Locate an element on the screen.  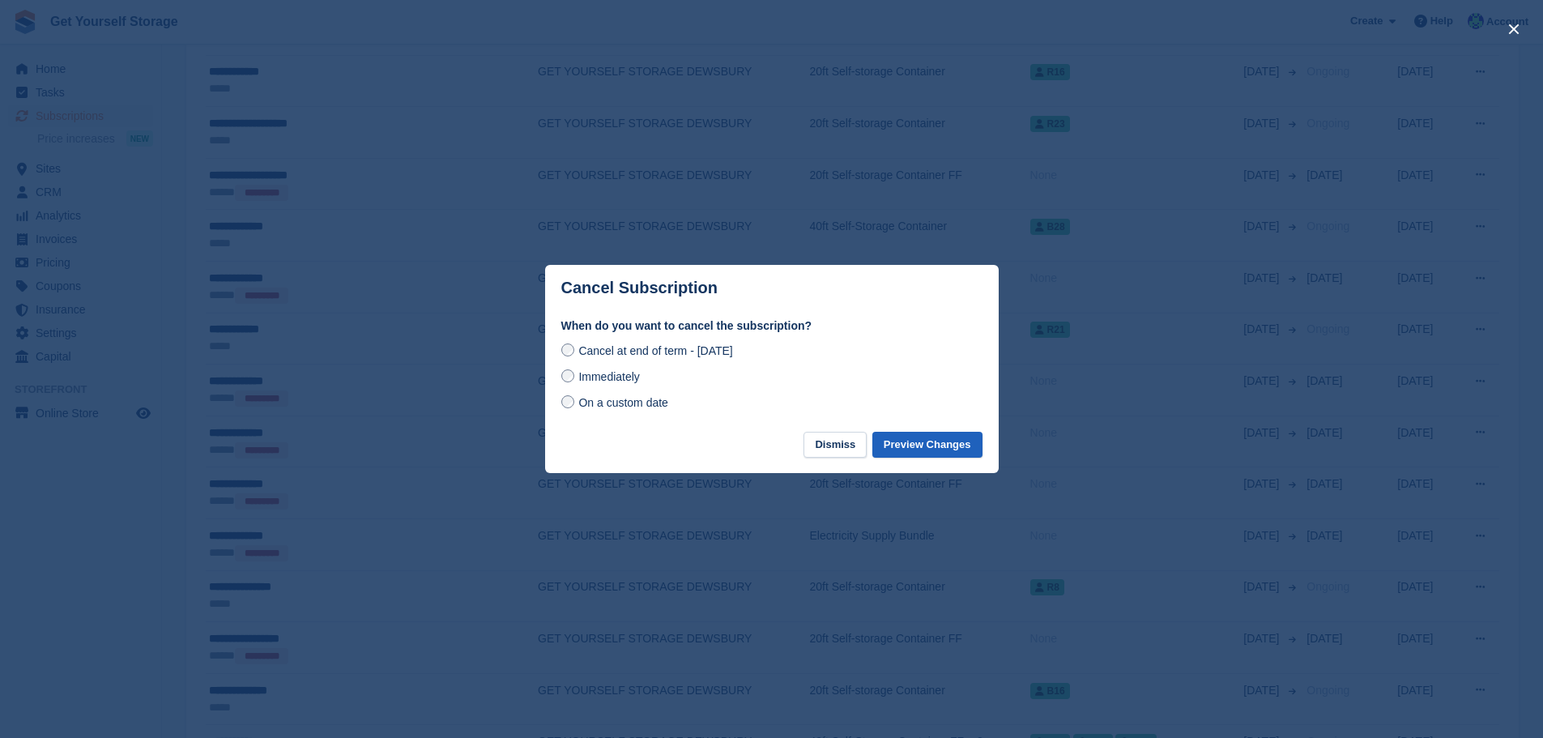
button: Preview Changes is located at coordinates (928, 445).